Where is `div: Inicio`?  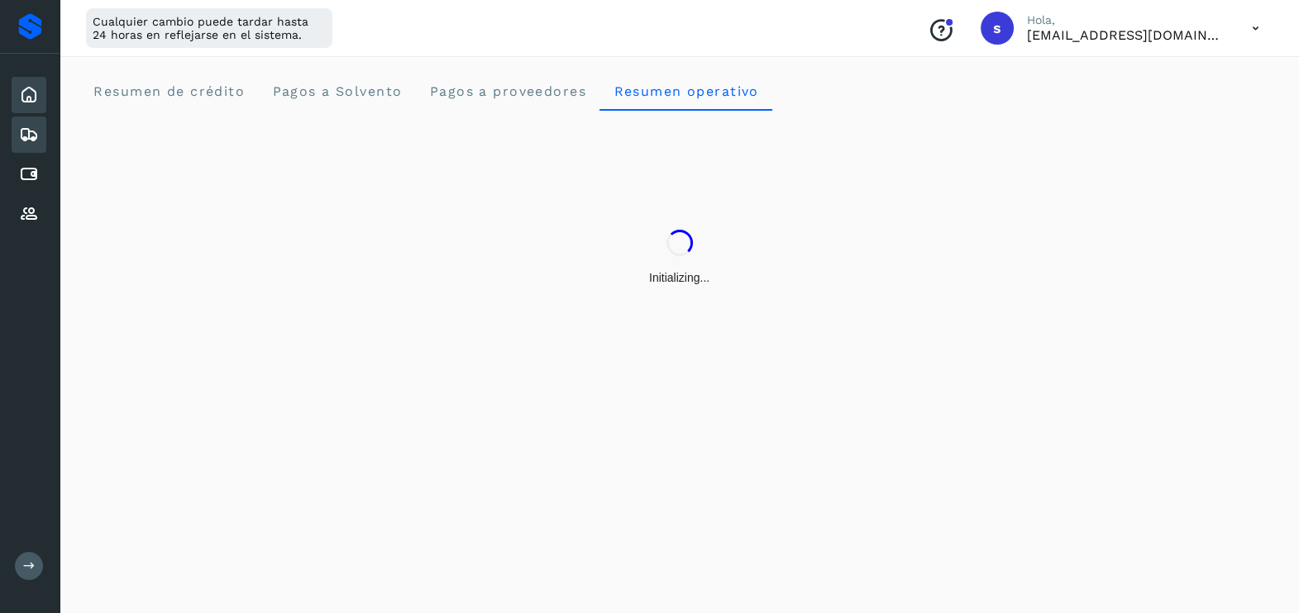
div: Inicio is located at coordinates (29, 95).